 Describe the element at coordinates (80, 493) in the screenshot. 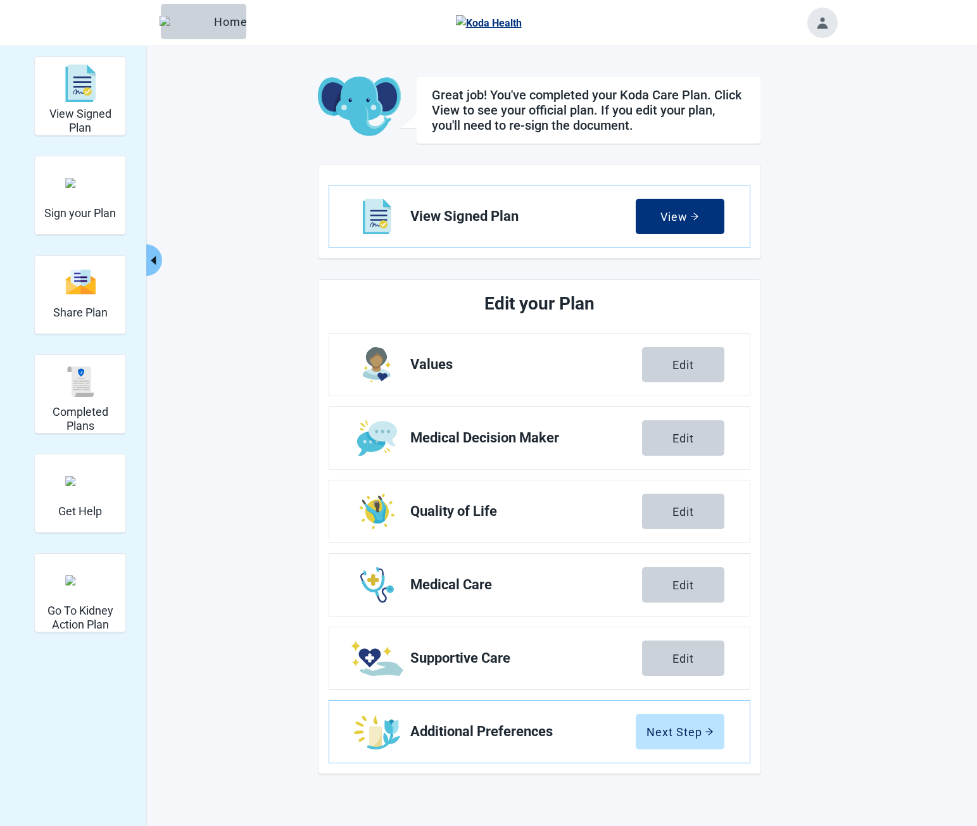

I see `div: Get Help` at that location.